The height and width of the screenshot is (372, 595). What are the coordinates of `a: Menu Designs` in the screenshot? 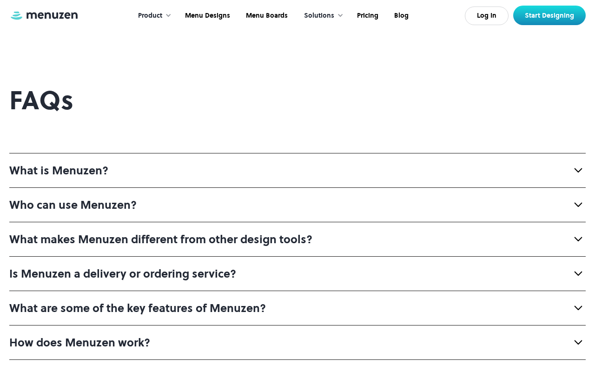 It's located at (206, 16).